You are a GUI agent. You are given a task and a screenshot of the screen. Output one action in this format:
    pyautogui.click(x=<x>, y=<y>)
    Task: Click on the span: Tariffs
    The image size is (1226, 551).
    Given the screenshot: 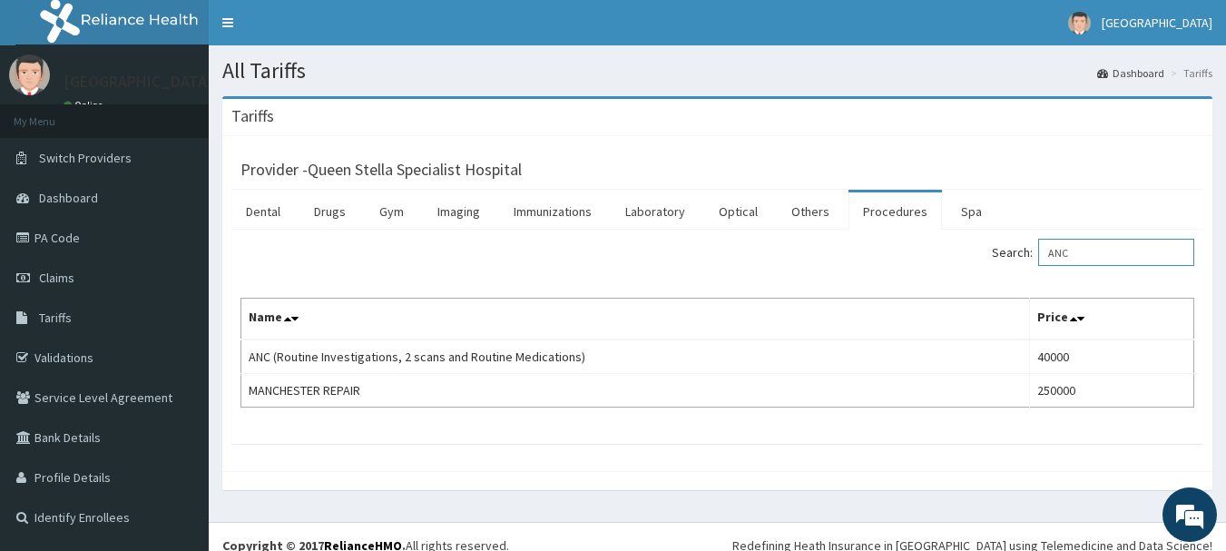 What is the action you would take?
    pyautogui.click(x=55, y=318)
    